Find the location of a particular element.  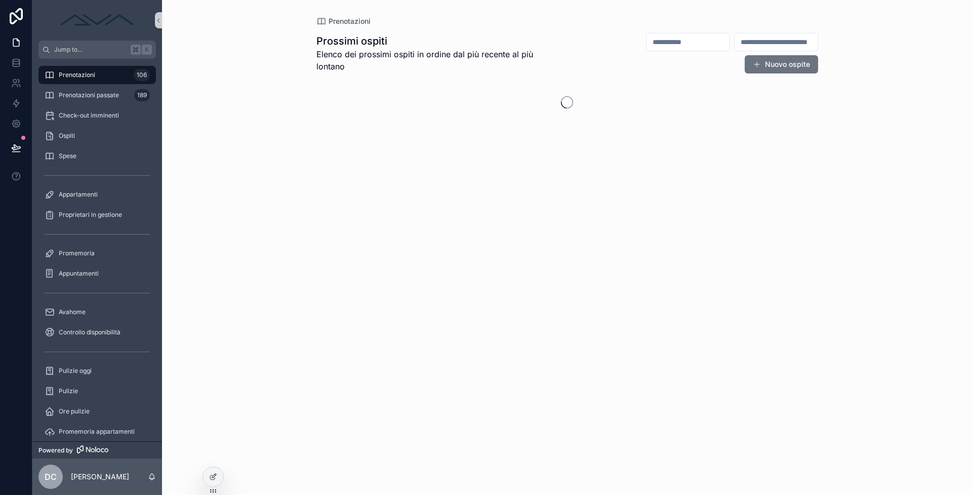

span: Powered by is located at coordinates (56, 450).